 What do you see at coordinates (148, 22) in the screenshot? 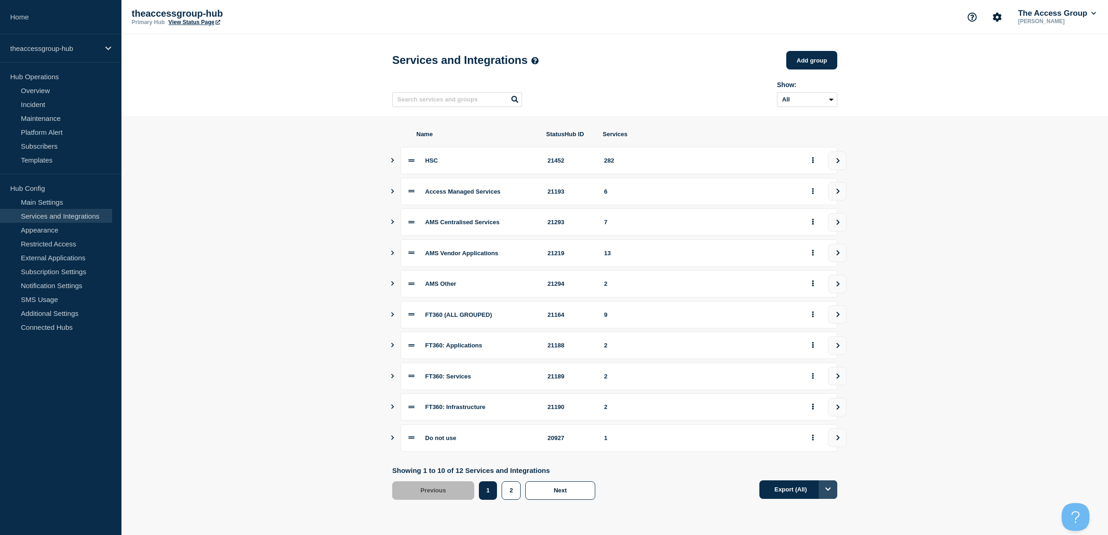
I see `p: Primary Hub` at bounding box center [148, 22].